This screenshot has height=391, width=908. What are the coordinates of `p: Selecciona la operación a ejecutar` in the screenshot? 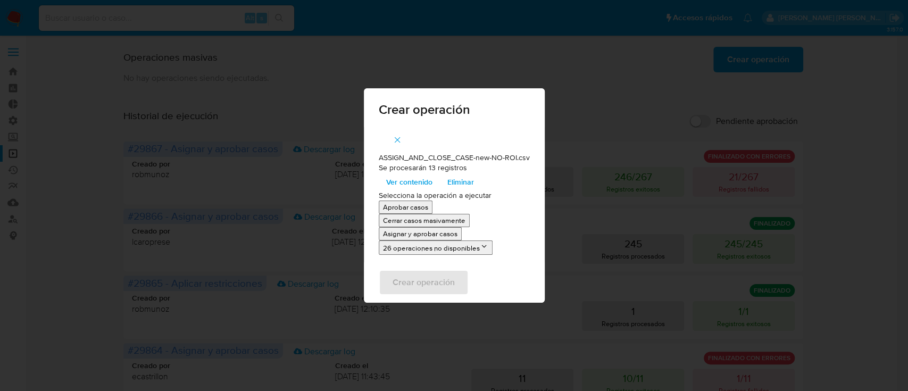 It's located at (454, 196).